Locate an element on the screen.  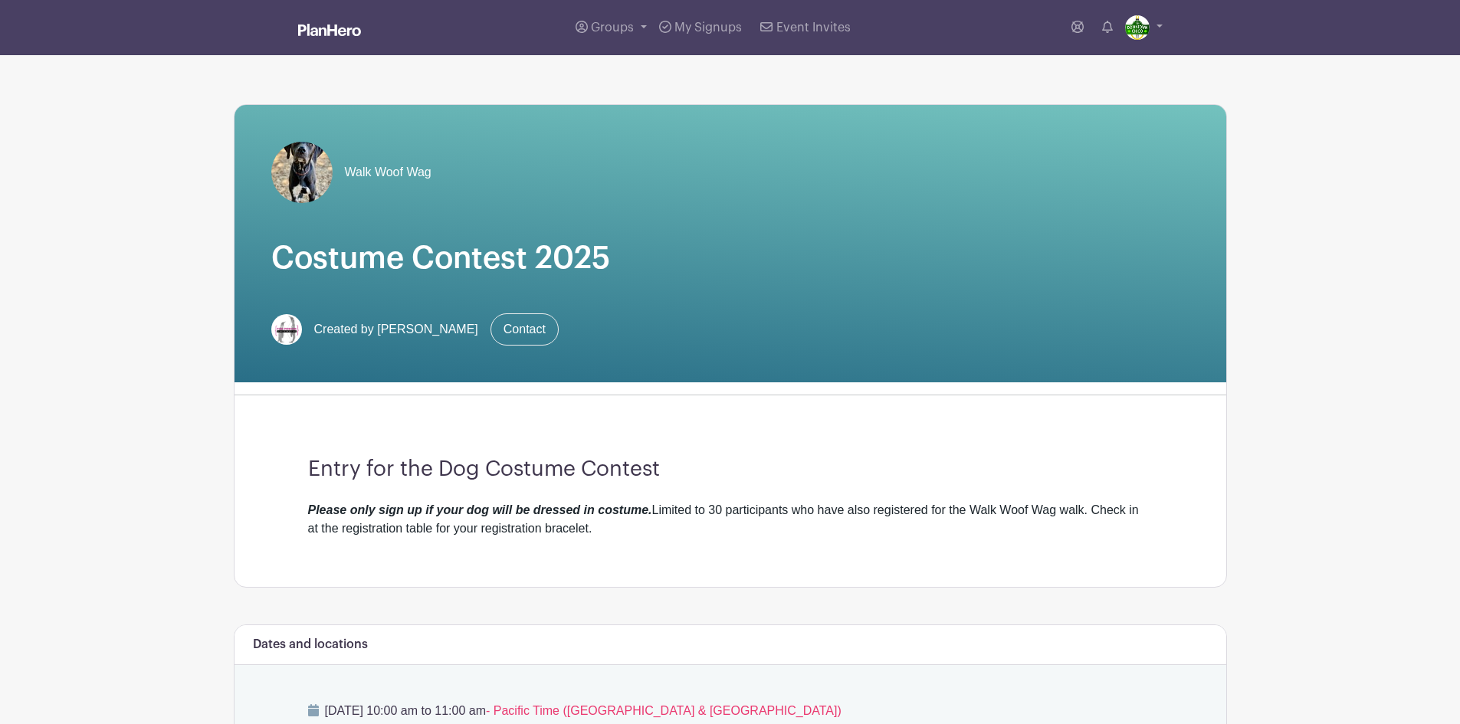
span: Groups is located at coordinates (612, 28).